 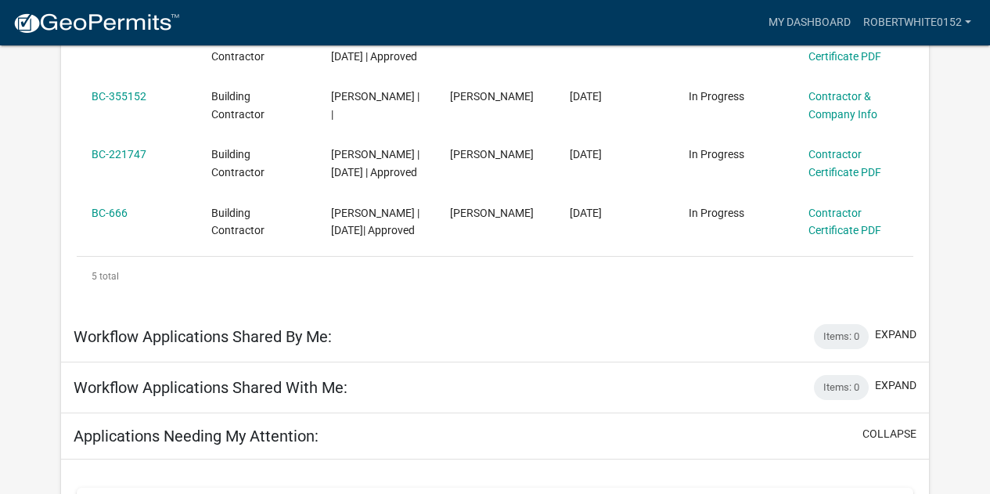 I want to click on span: Robert J White | 04/17/2023| Approved, so click(x=375, y=222).